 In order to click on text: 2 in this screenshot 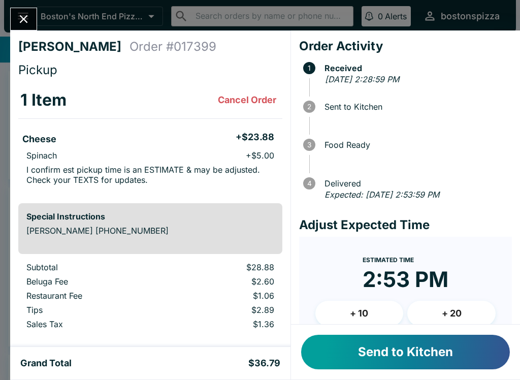, I will do `click(309, 107)`.